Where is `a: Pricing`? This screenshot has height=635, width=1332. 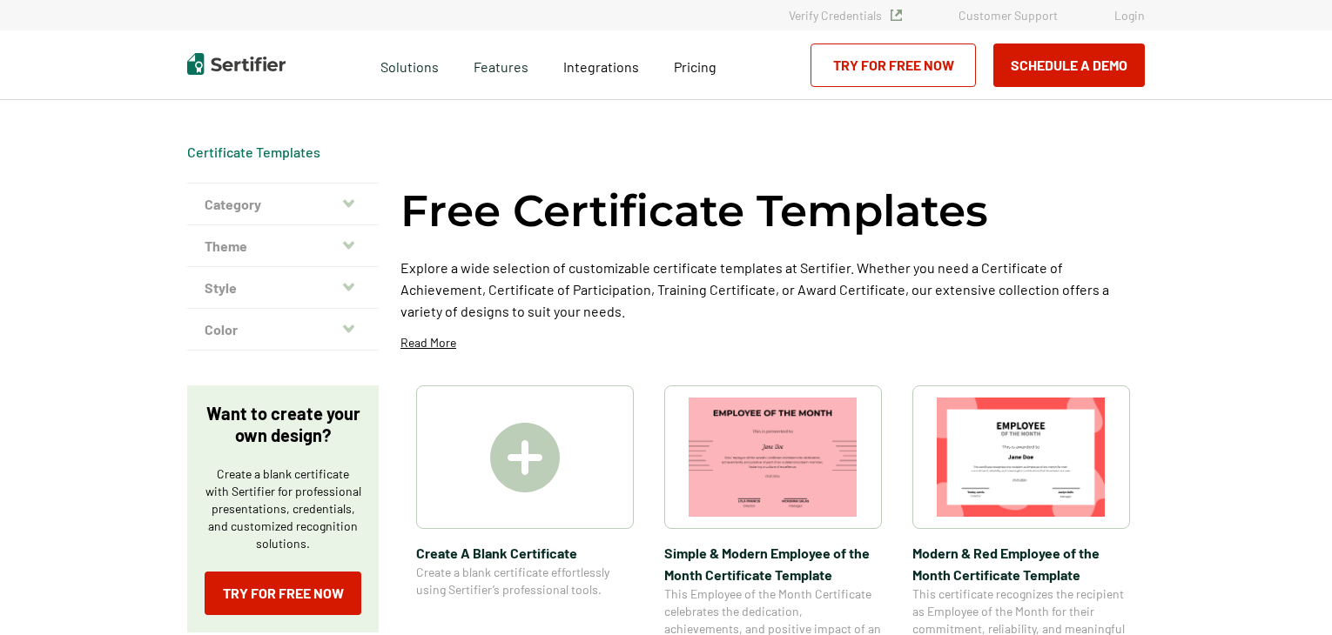
a: Pricing is located at coordinates (695, 64).